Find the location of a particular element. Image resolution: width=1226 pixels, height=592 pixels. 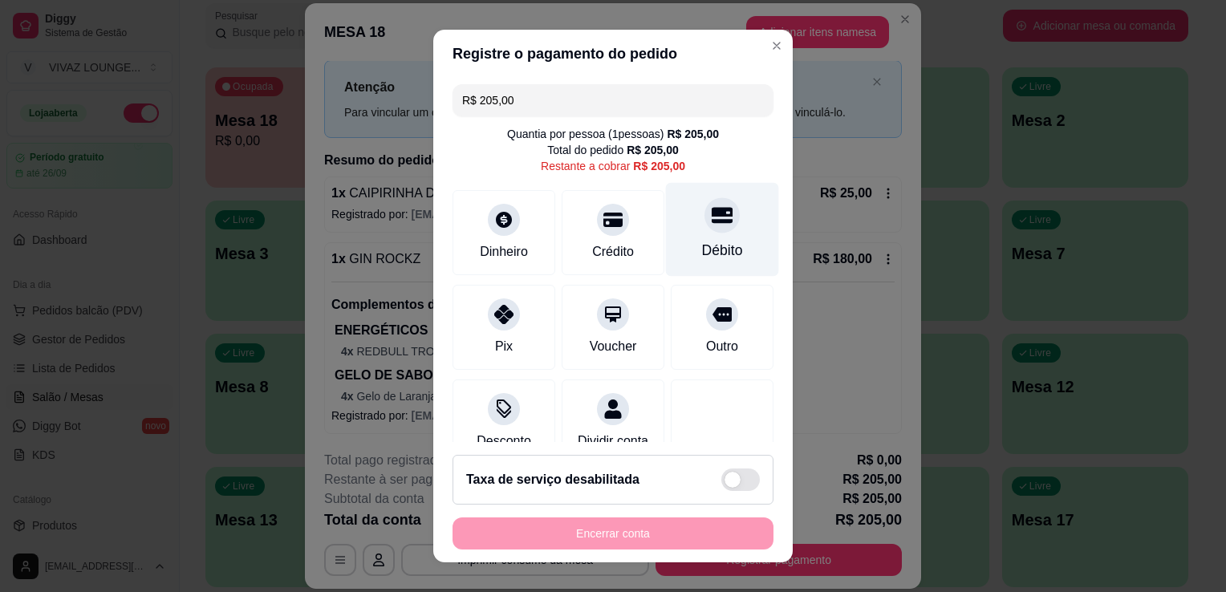

div: Pix is located at coordinates (504, 347).